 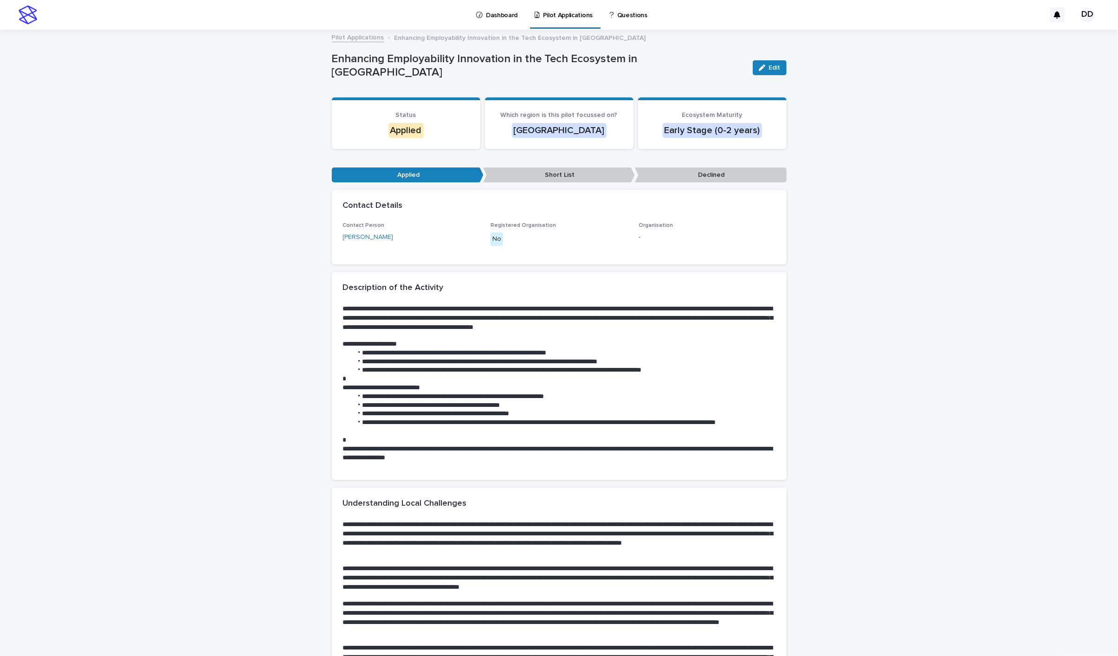 What do you see at coordinates (393, 288) in the screenshot?
I see `h2: Description of the Activity` at bounding box center [393, 288].